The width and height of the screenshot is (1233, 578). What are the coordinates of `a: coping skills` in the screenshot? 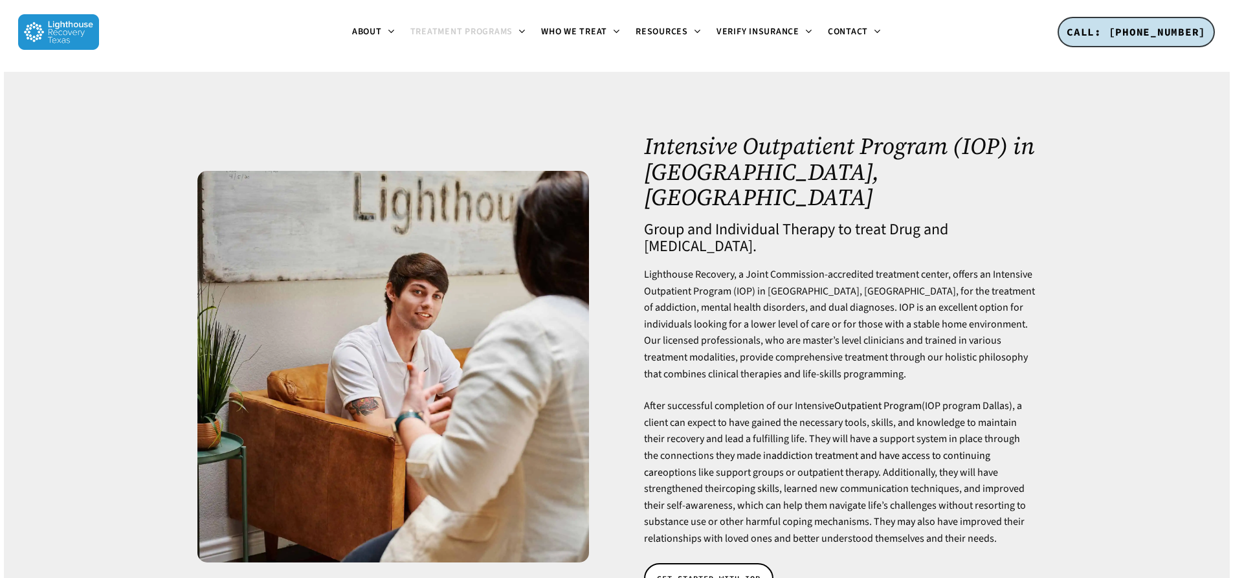 It's located at (752, 489).